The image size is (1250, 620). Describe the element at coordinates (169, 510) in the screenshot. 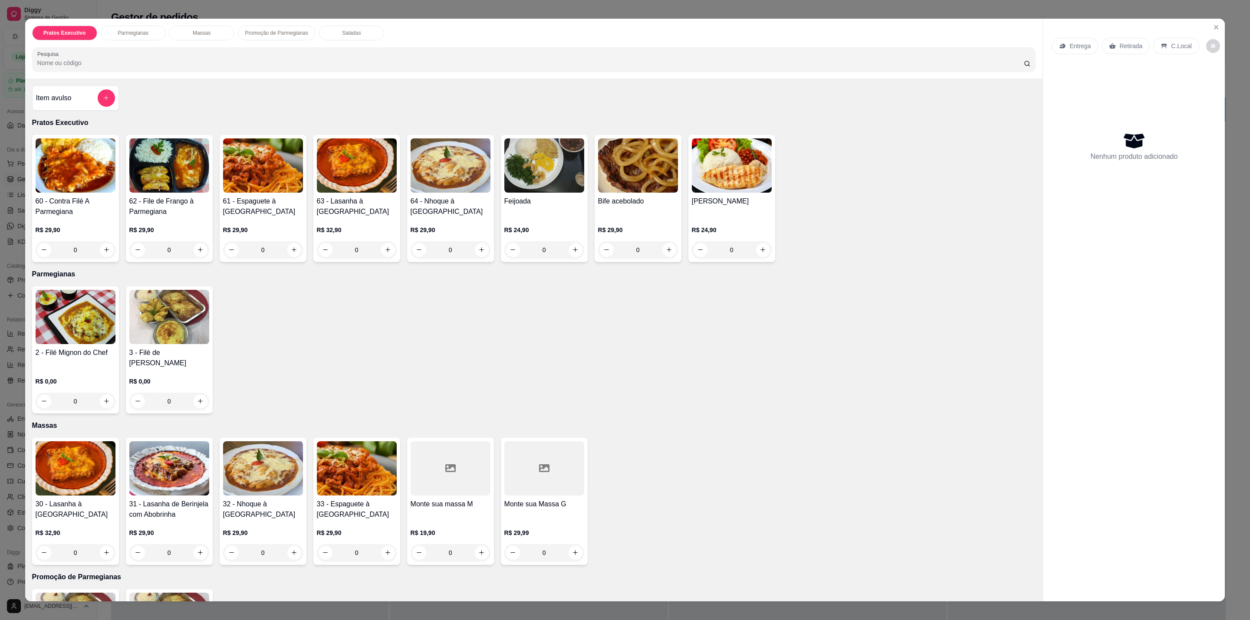

I see `h4: 31 - Lasanha de Berinjela com Abobrinha` at that location.